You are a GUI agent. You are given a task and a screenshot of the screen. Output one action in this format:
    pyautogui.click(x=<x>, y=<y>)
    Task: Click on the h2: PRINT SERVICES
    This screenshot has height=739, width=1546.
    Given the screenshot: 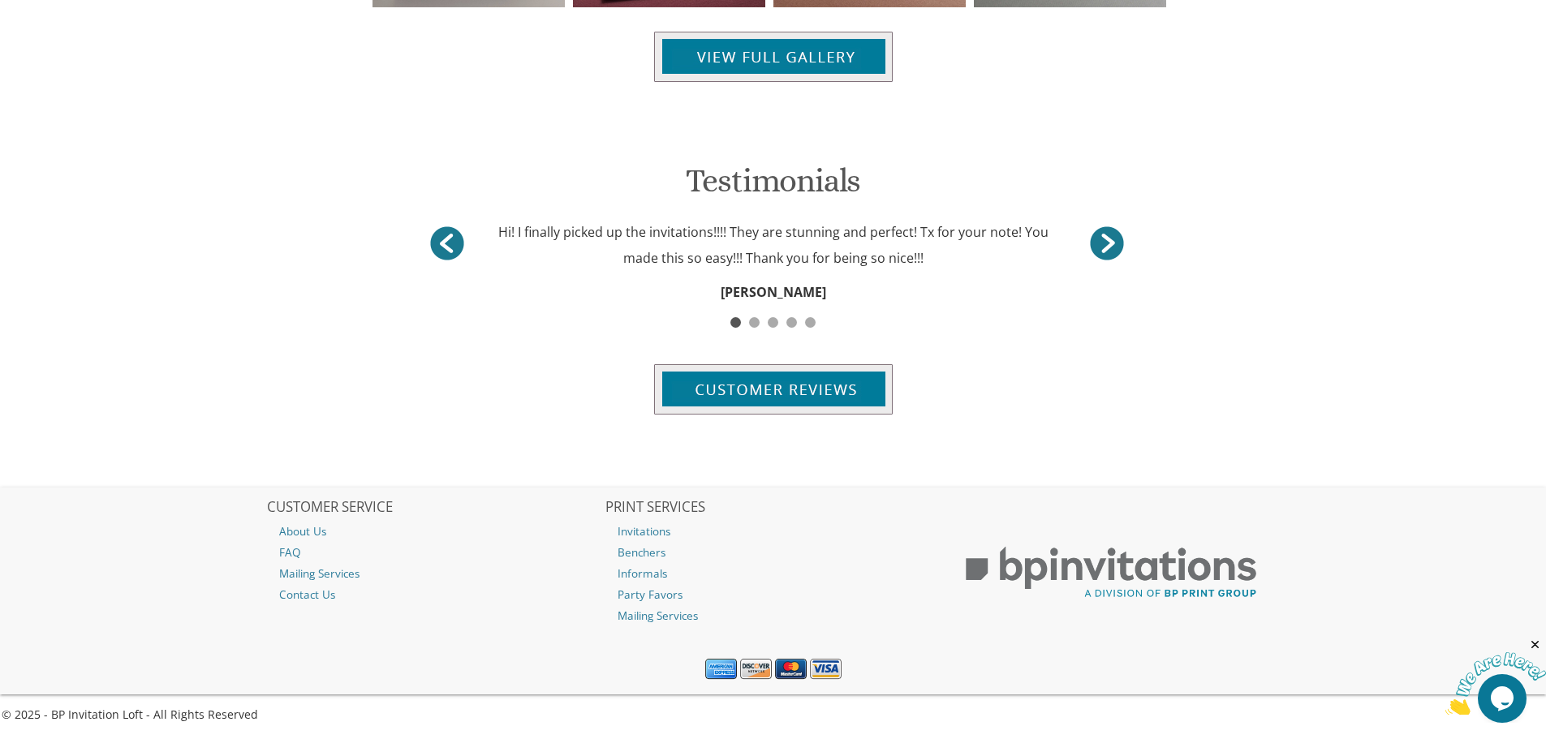 What is the action you would take?
    pyautogui.click(x=773, y=508)
    